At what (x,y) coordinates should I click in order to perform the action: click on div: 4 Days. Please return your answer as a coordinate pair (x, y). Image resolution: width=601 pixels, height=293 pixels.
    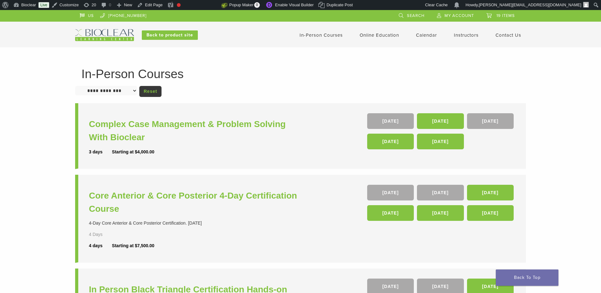
    Looking at the image, I should click on (105, 234).